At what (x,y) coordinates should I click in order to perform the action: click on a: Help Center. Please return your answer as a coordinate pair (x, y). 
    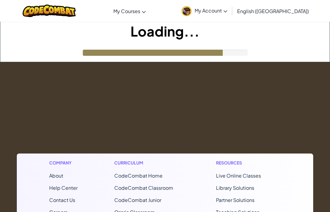
    Looking at the image, I should click on (63, 188).